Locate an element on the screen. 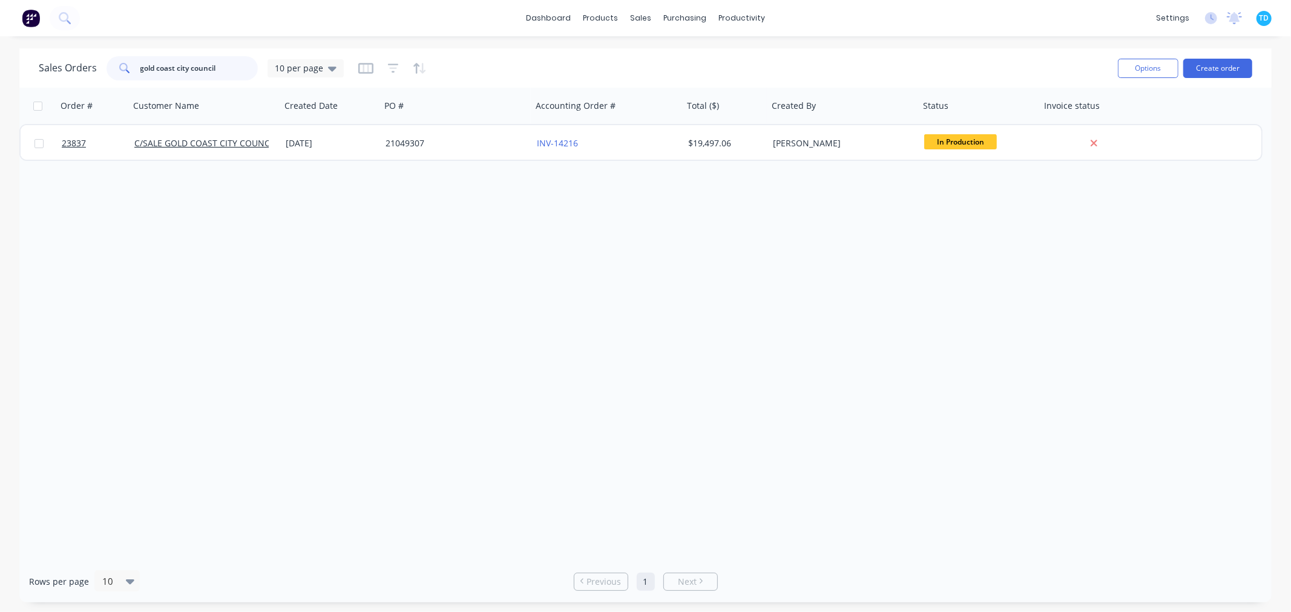 The image size is (1291, 612). img: Factory is located at coordinates (31, 18).